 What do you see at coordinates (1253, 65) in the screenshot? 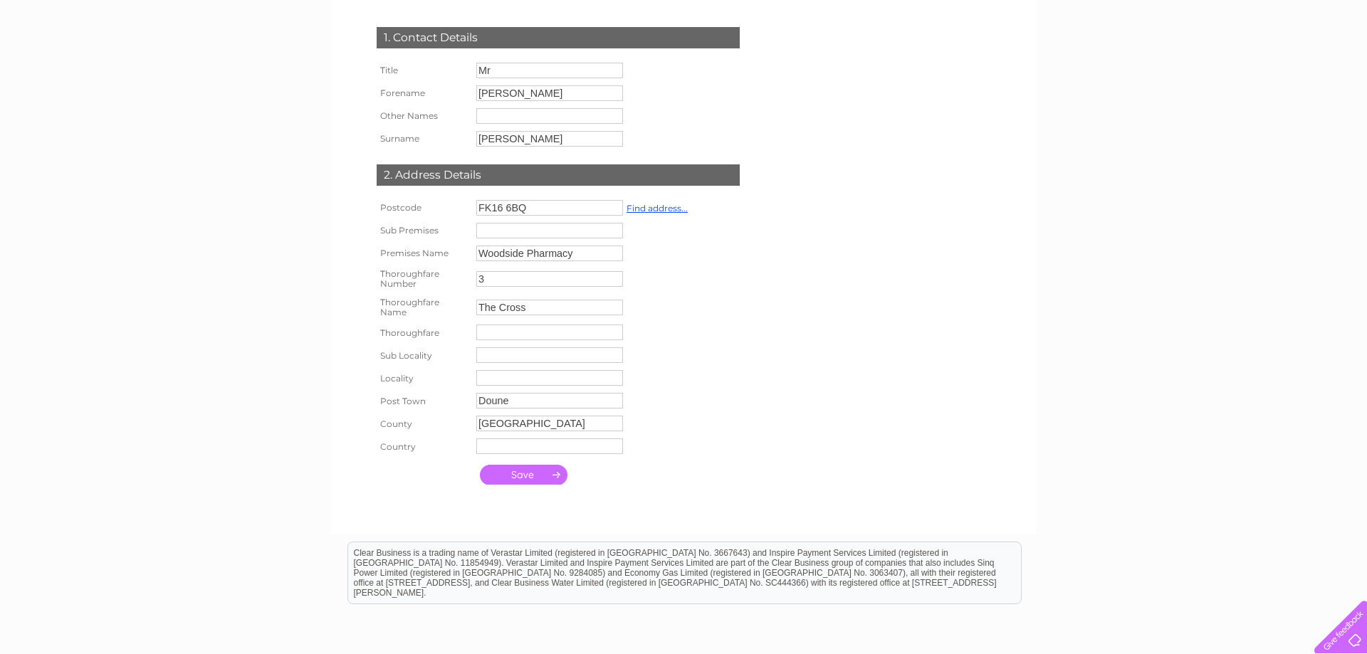
I see `a: Blog` at bounding box center [1253, 65].